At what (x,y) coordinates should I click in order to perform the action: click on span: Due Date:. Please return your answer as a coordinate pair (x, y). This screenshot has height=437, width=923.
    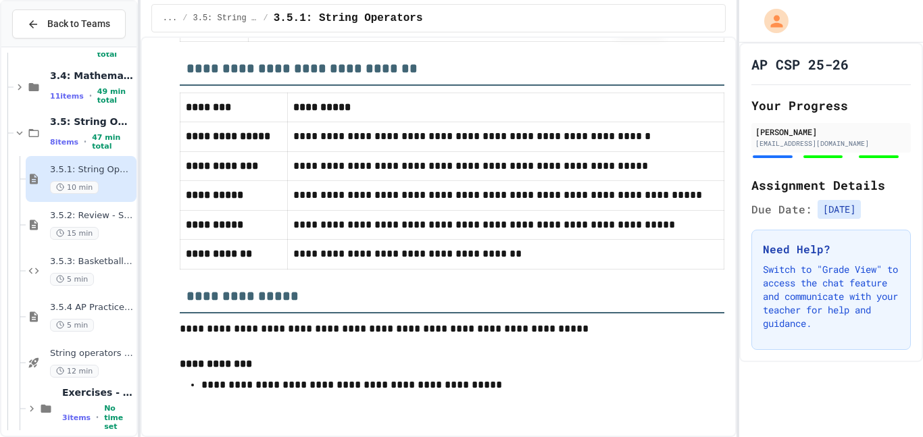
    Looking at the image, I should click on (782, 210).